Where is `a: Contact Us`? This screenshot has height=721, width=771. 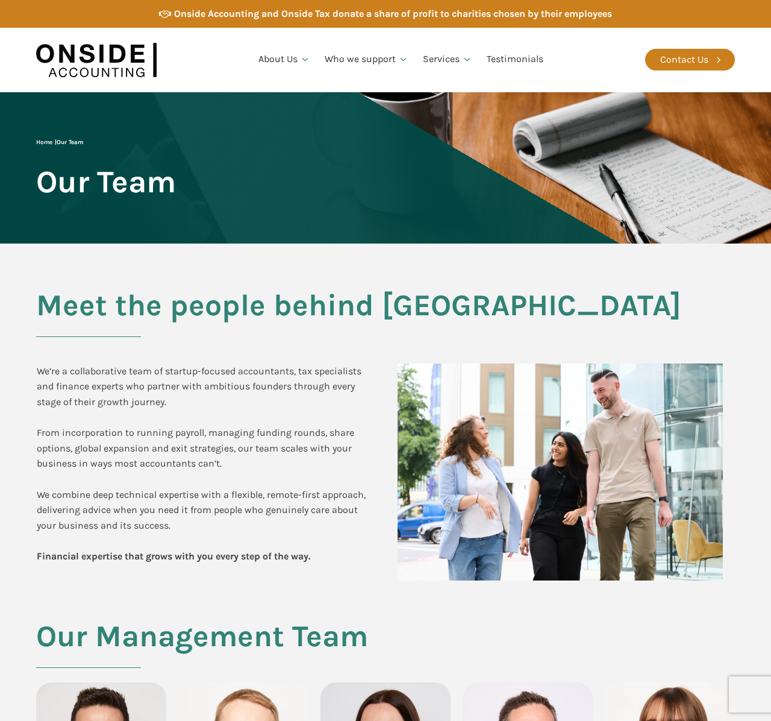 a: Contact Us is located at coordinates (690, 60).